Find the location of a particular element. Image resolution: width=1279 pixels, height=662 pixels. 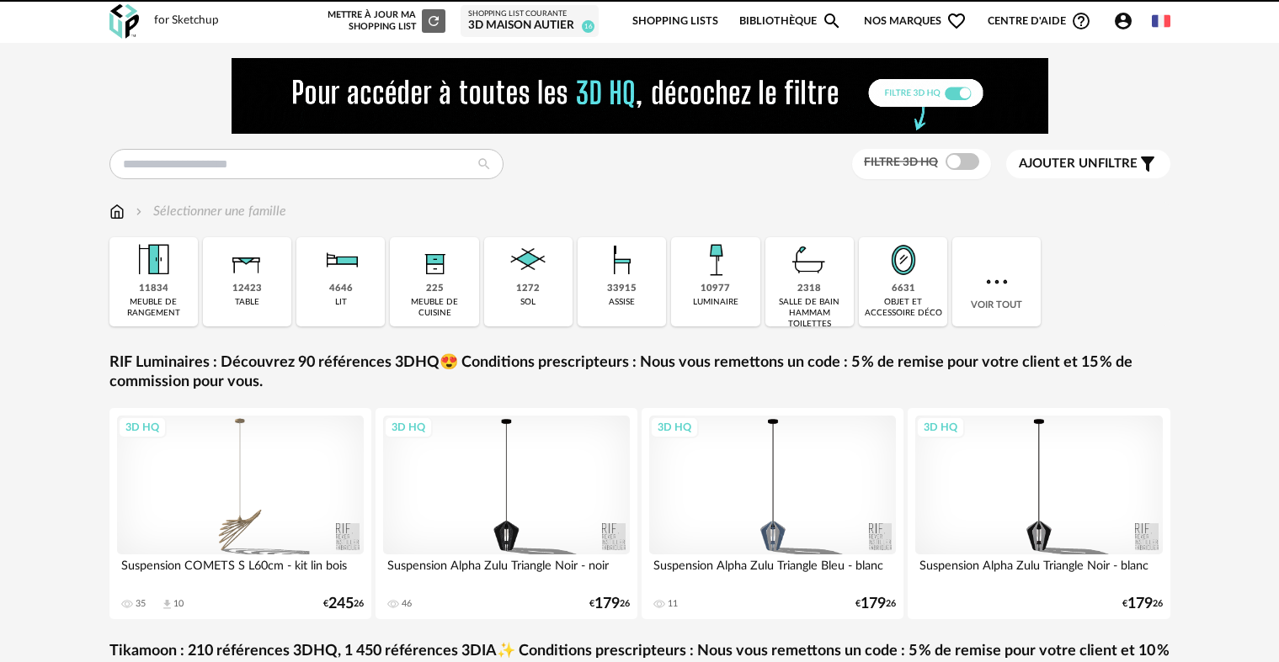

span: Magnify icon is located at coordinates (832, 21).